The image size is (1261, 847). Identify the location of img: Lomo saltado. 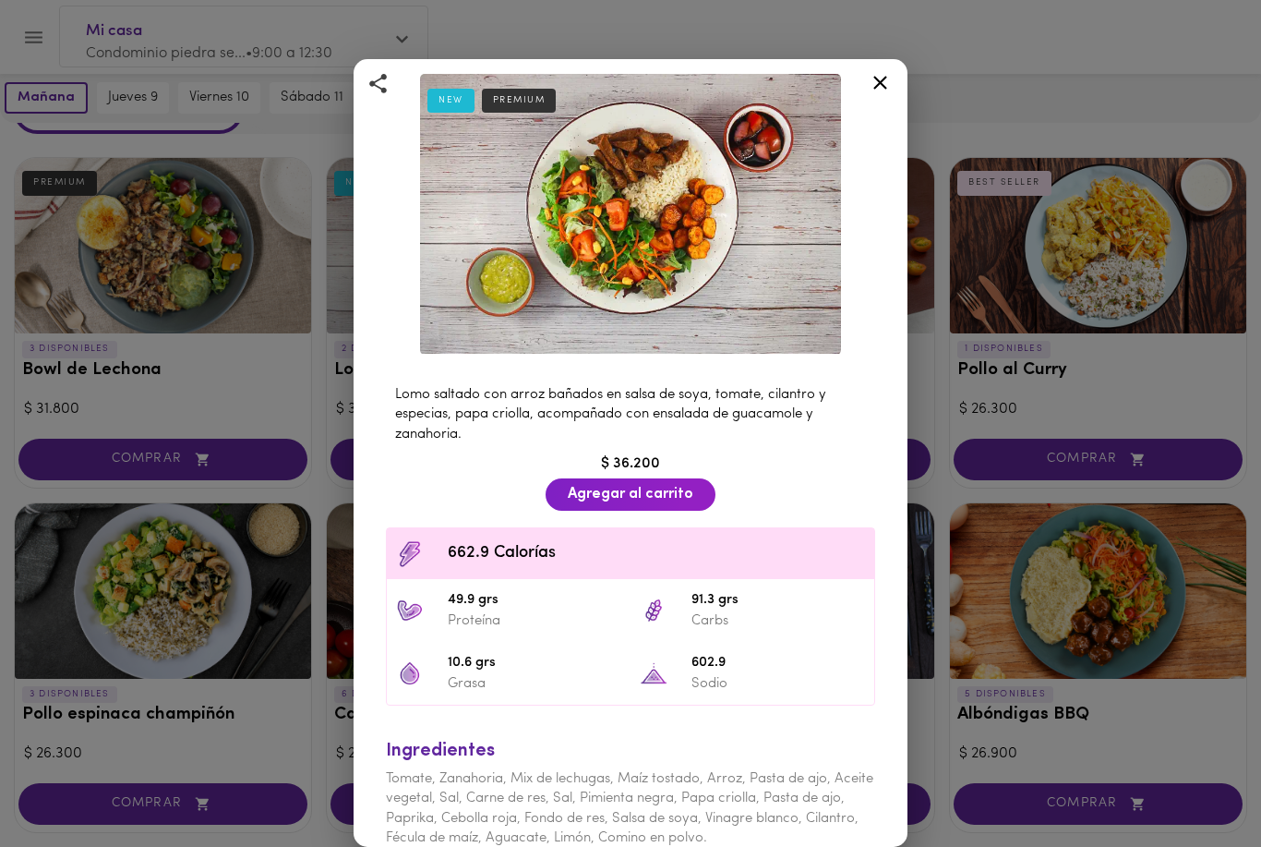
(631, 214).